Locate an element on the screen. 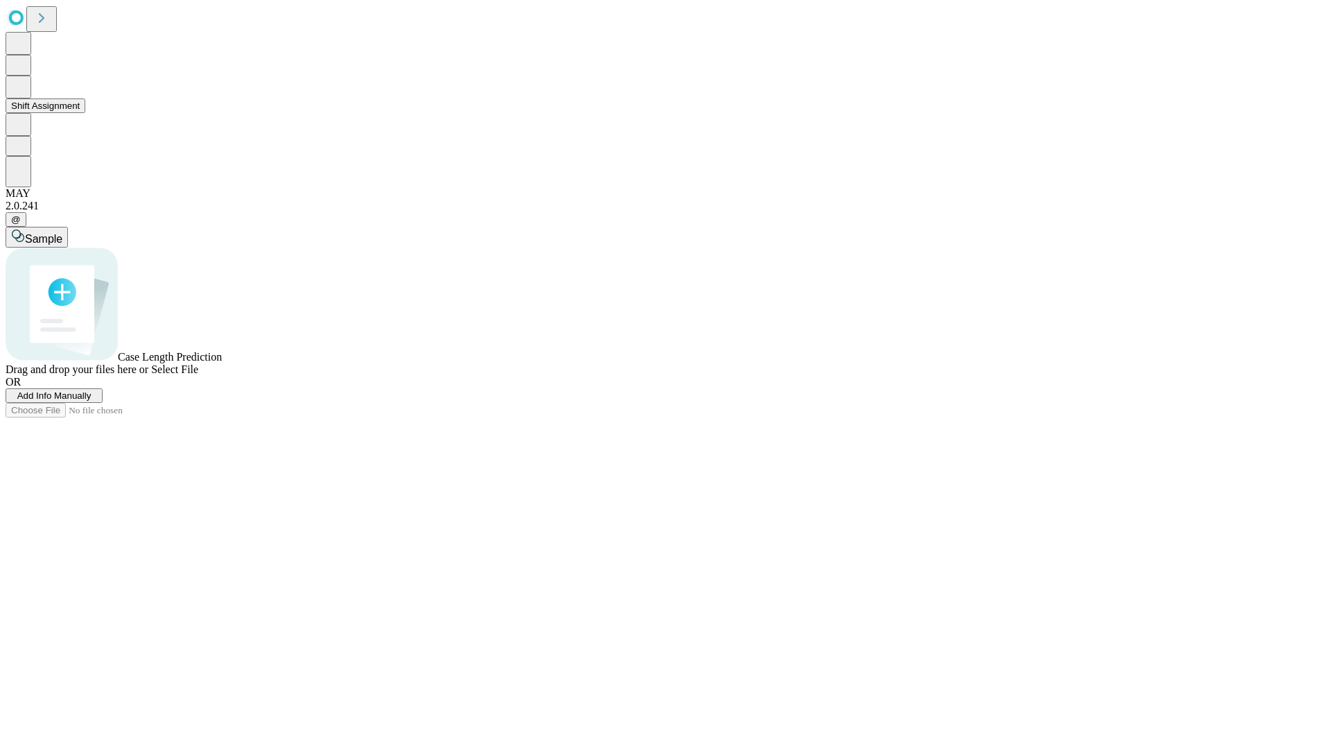 The height and width of the screenshot is (749, 1331). span: Add Info Manually is located at coordinates (54, 395).